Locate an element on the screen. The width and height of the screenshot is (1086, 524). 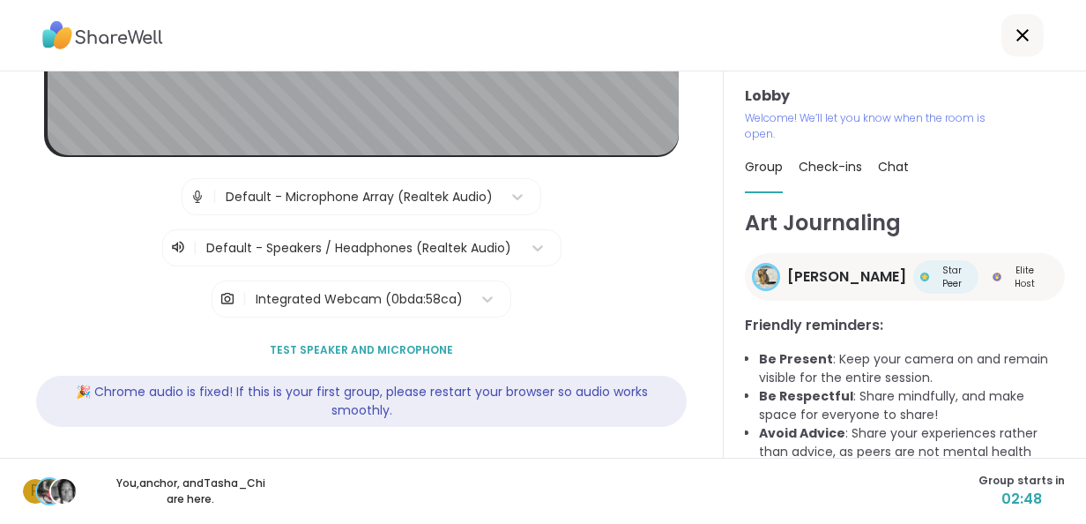
b: Avoid Advice is located at coordinates (802, 433).